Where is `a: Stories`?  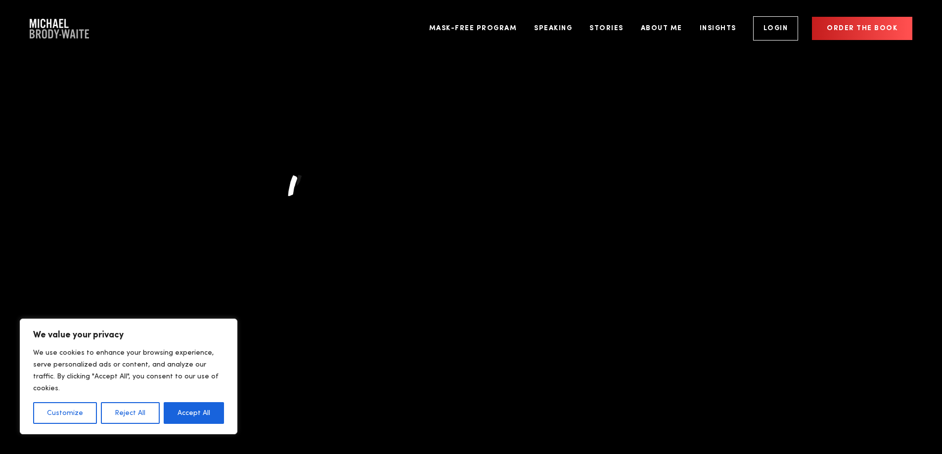
a: Stories is located at coordinates (606, 28).